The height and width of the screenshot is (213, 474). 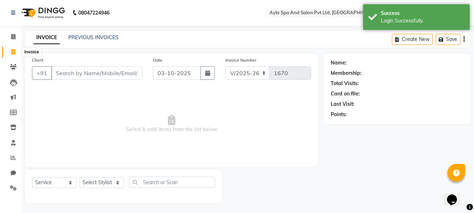 I want to click on div: Points:, so click(x=338, y=114).